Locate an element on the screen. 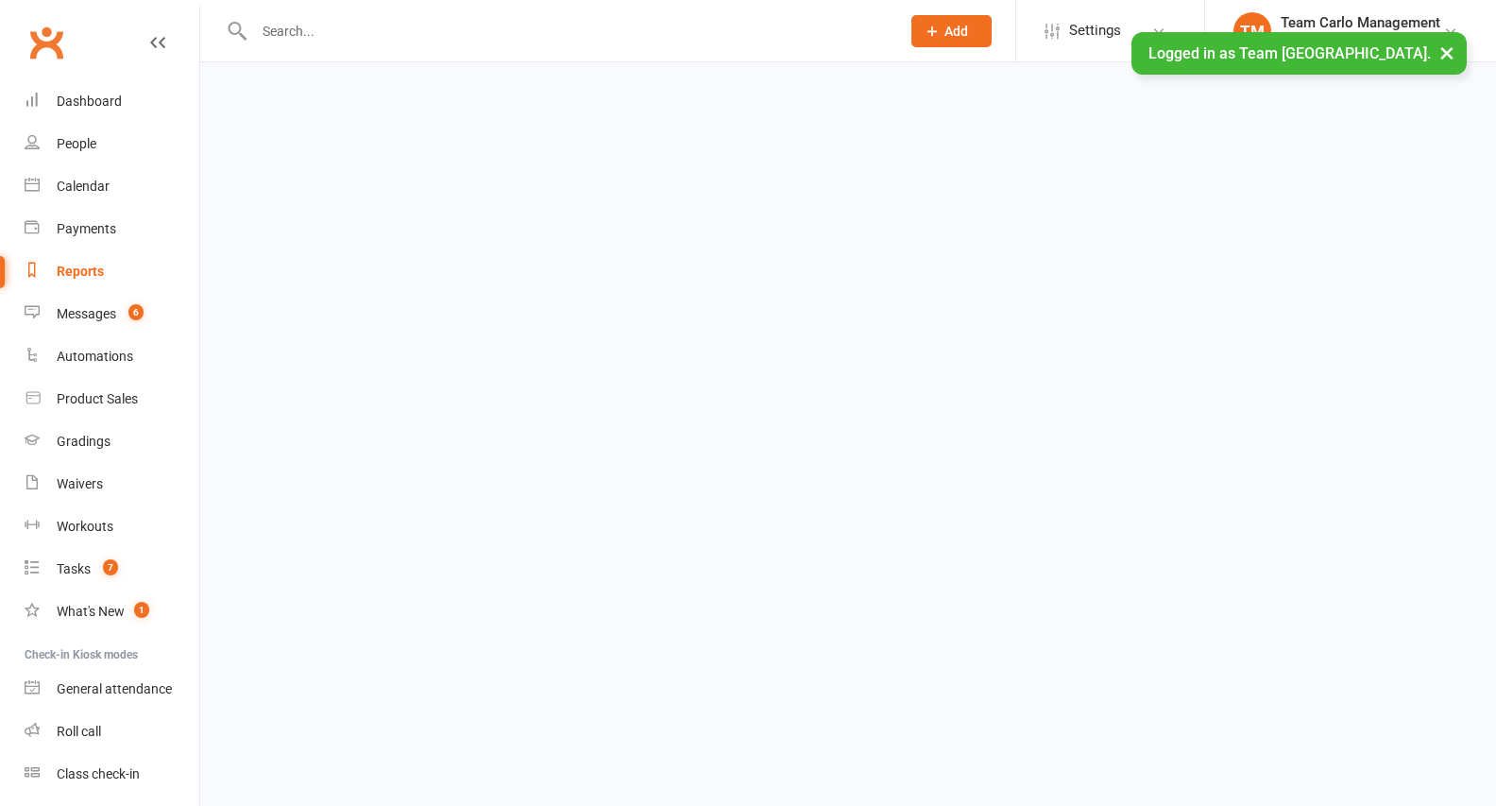 This screenshot has height=806, width=1496. div: Calendar is located at coordinates (83, 186).